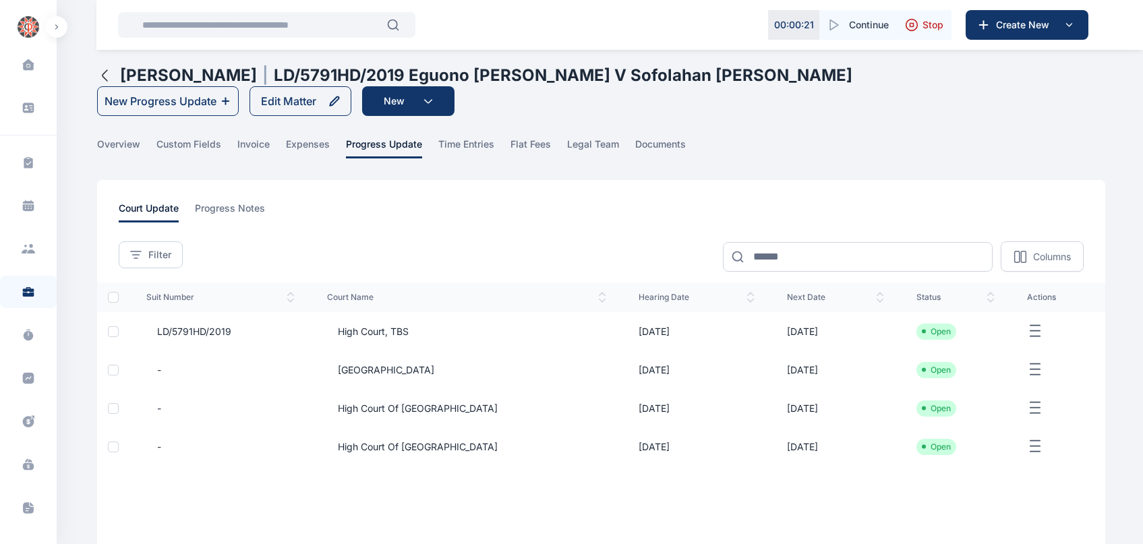 This screenshot has width=1143, height=544. Describe the element at coordinates (601, 148) in the screenshot. I see `a: legal team` at that location.